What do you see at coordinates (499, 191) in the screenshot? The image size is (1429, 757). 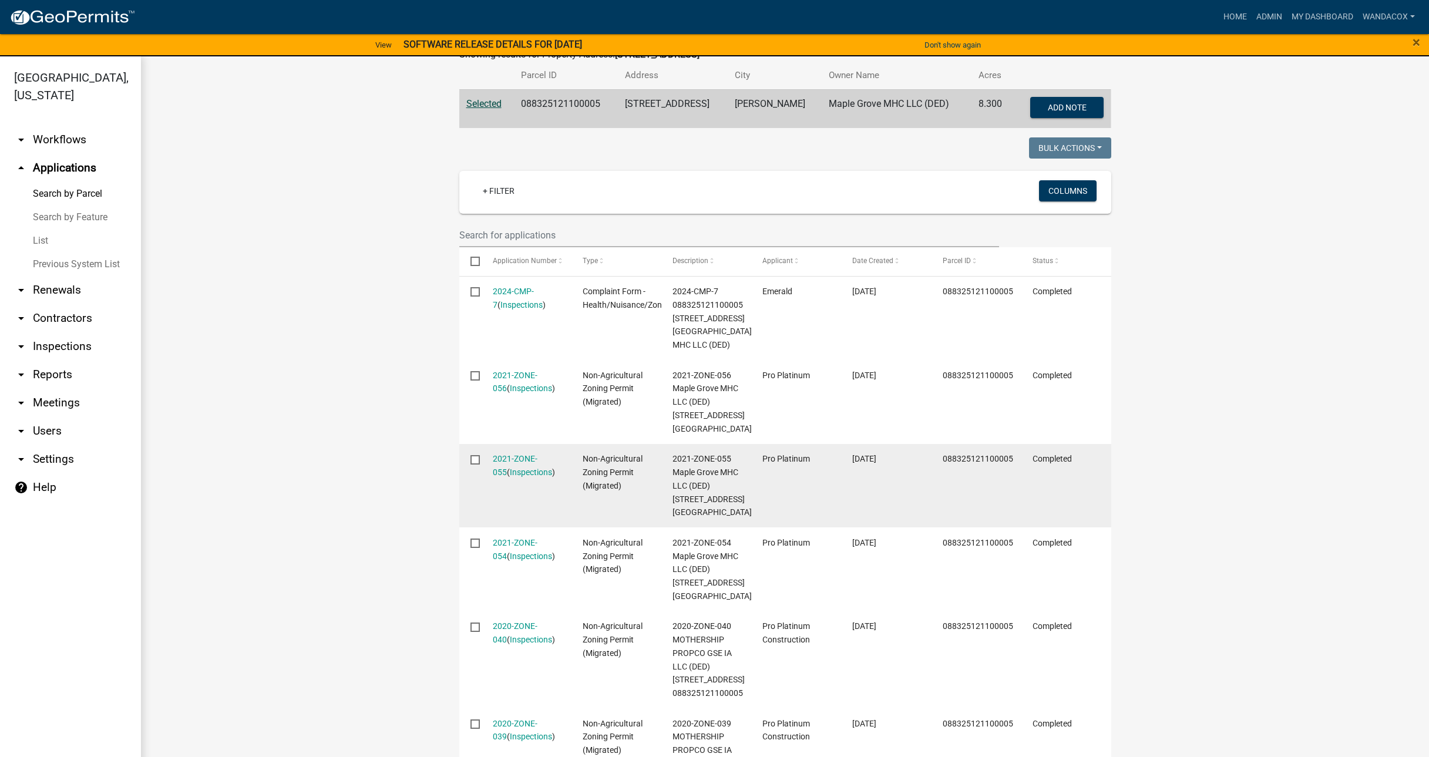 I see `a: + Filter` at bounding box center [499, 191].